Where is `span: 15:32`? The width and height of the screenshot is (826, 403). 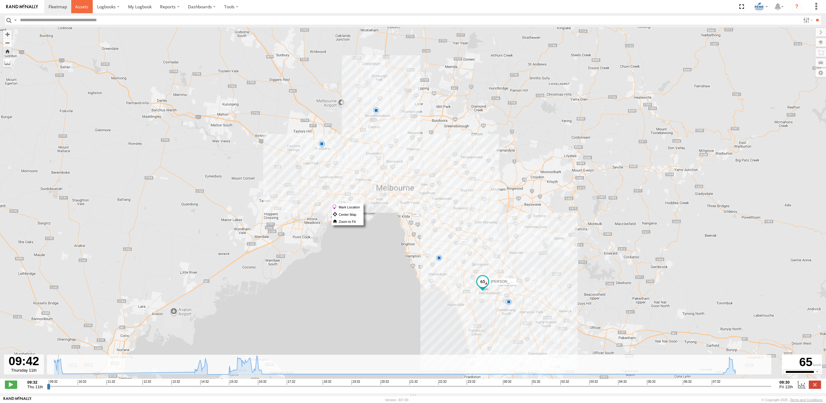
span: 15:32 is located at coordinates (233, 382).